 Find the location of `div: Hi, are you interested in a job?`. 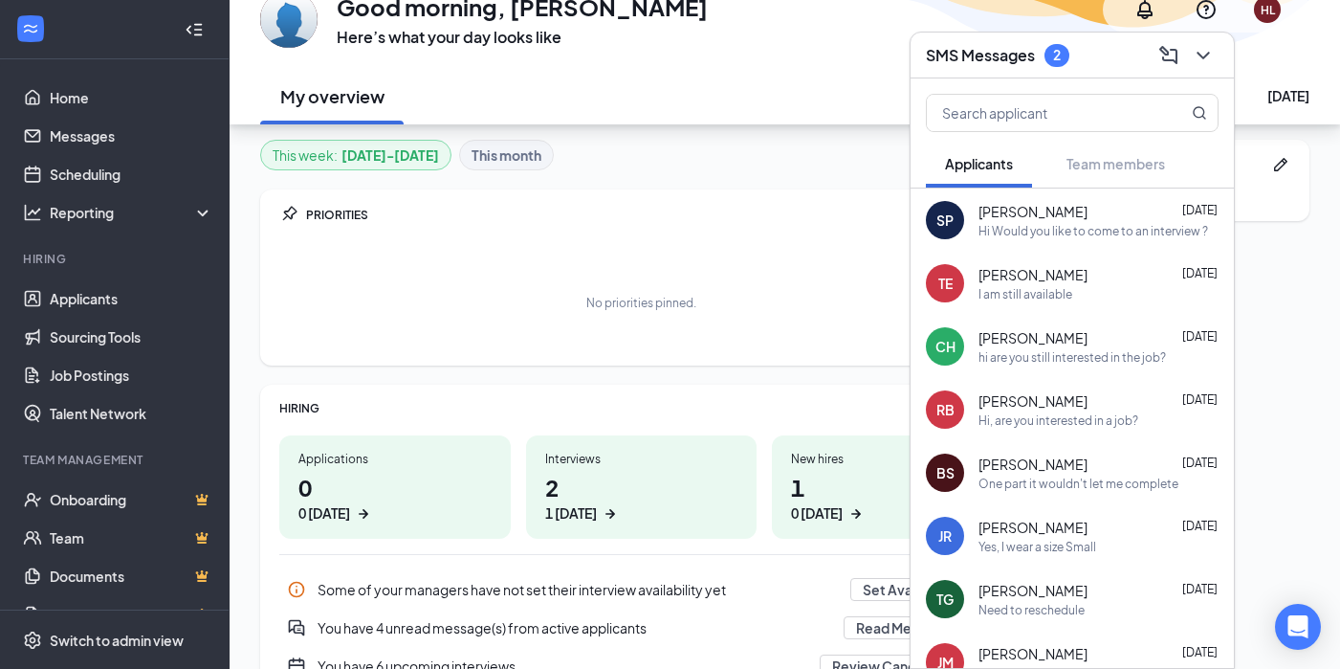

div: Hi, are you interested in a job? is located at coordinates (1058, 420).